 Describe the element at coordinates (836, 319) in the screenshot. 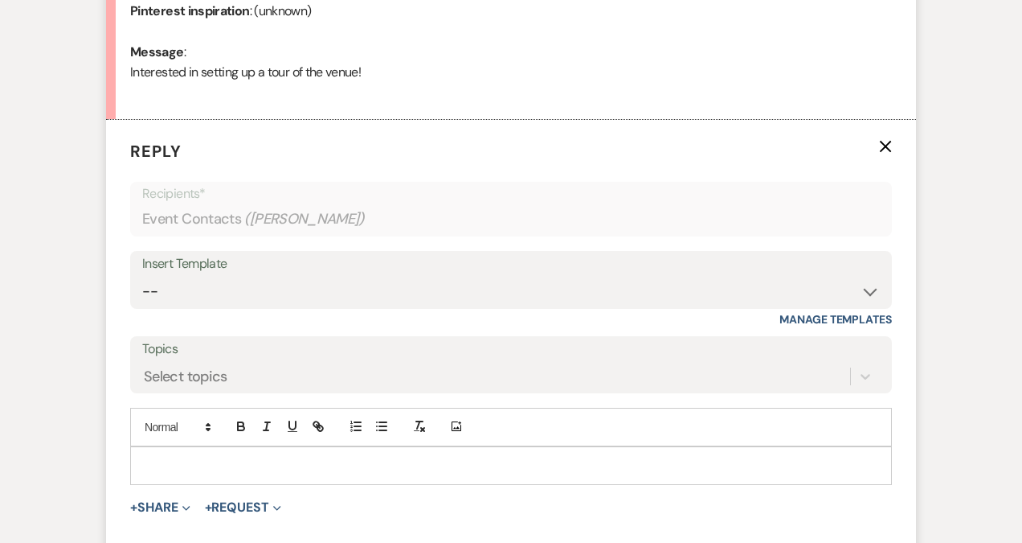

I see `a: Manage Templates` at that location.